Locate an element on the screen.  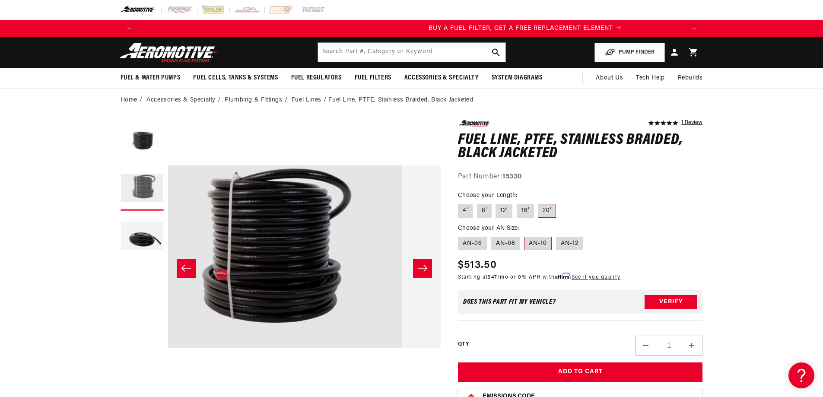
button: Translation missing: en.sections.announcements.previous_announcement is located at coordinates (129, 29).